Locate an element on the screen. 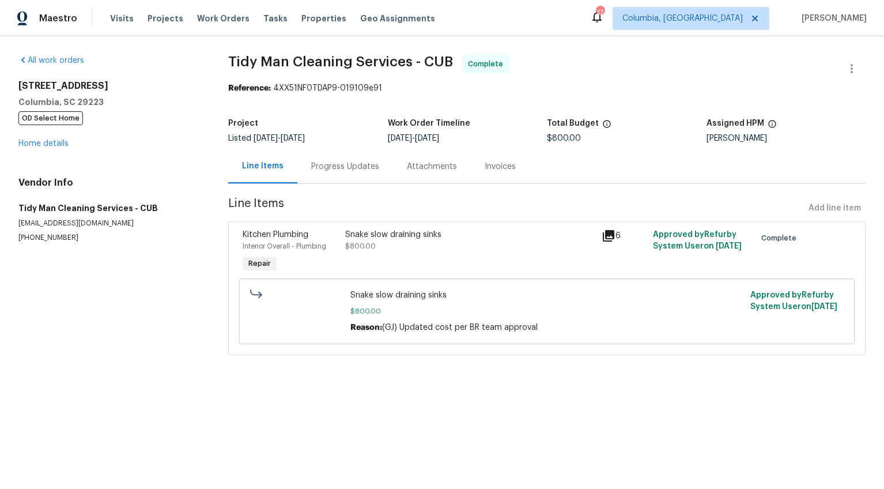 The height and width of the screenshot is (489, 884). div: Progress Updates is located at coordinates (345, 167).